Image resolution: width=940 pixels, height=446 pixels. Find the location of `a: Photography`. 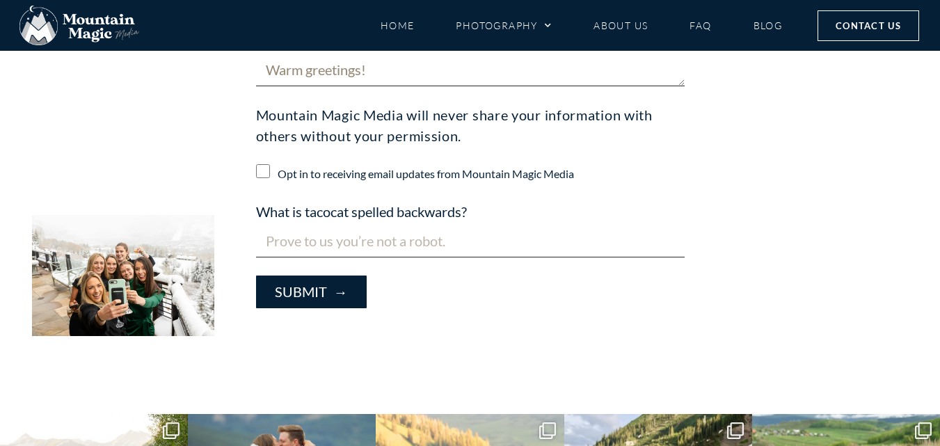

a: Photography is located at coordinates (504, 25).